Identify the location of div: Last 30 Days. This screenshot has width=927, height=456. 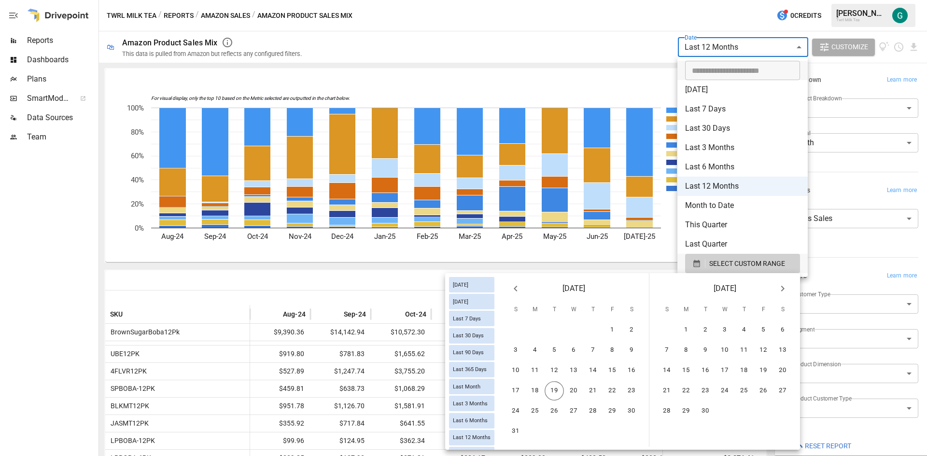
(472, 336).